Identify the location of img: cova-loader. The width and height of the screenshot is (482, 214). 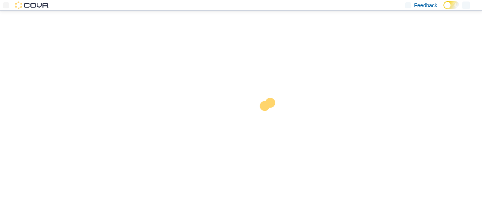
(269, 120).